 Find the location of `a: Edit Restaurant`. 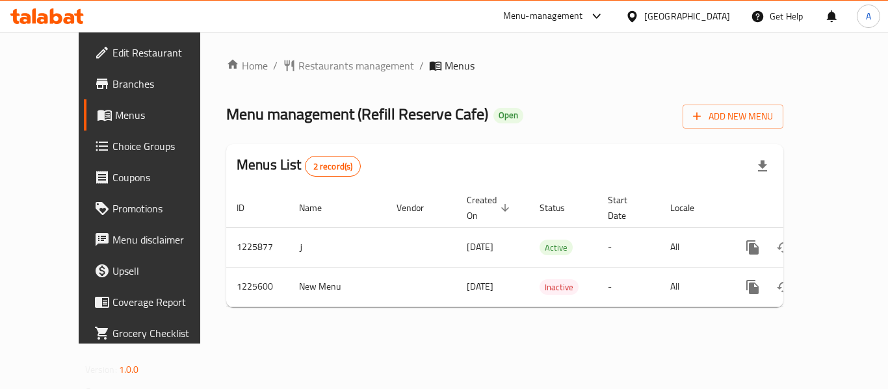

a: Edit Restaurant is located at coordinates (155, 53).